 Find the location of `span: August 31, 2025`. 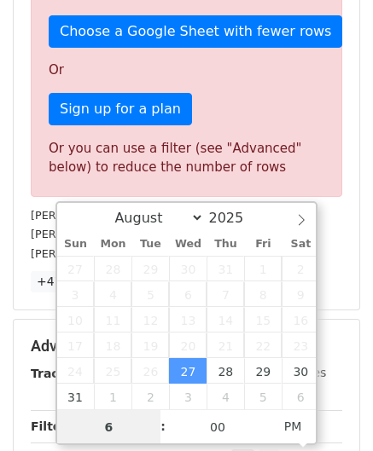

span: August 31, 2025 is located at coordinates (76, 397).